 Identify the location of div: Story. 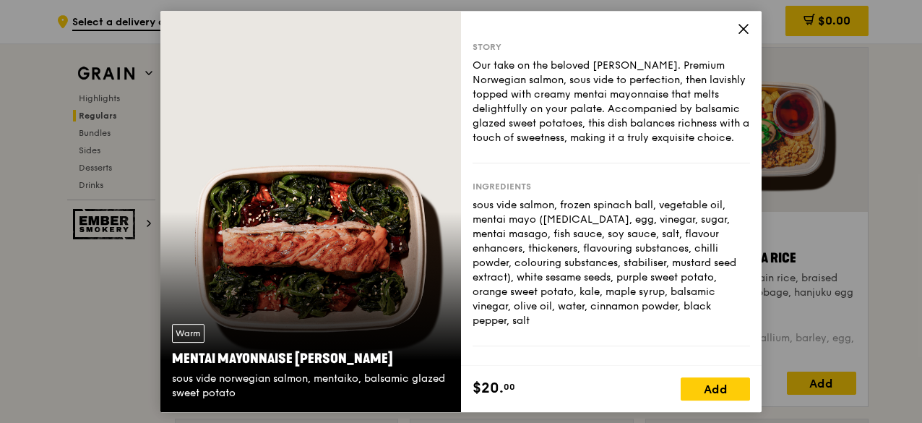
(611, 47).